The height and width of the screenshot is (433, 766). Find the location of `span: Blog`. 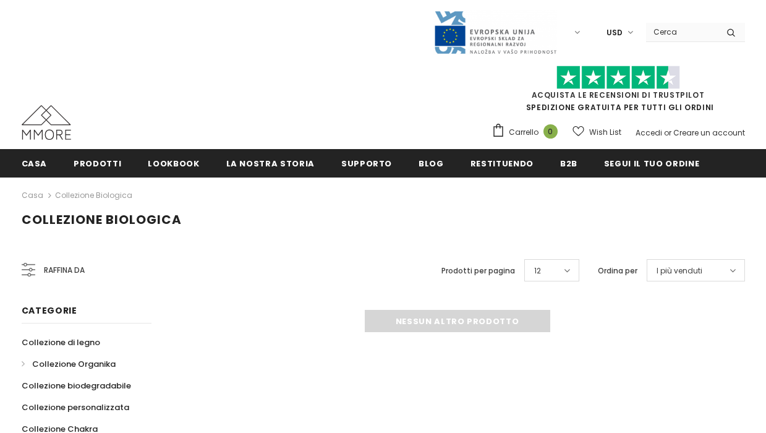

span: Blog is located at coordinates (431, 163).